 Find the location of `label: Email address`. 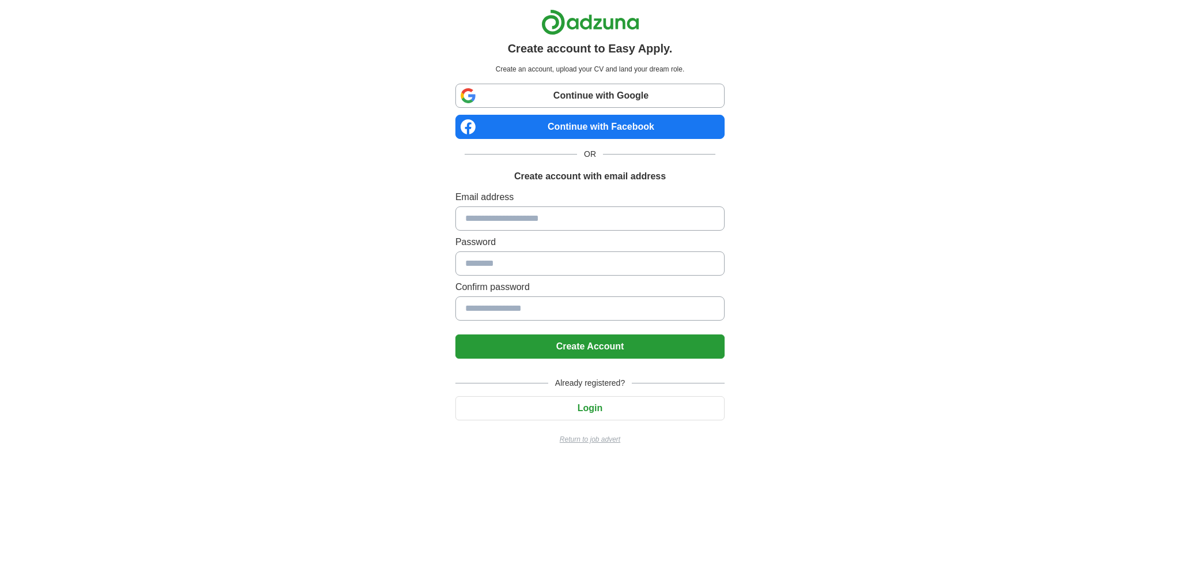

label: Email address is located at coordinates (590, 197).